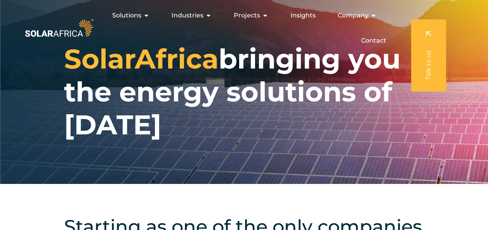 This screenshot has width=488, height=230. What do you see at coordinates (244, 28) in the screenshot?
I see `nav: Menu` at bounding box center [244, 28].